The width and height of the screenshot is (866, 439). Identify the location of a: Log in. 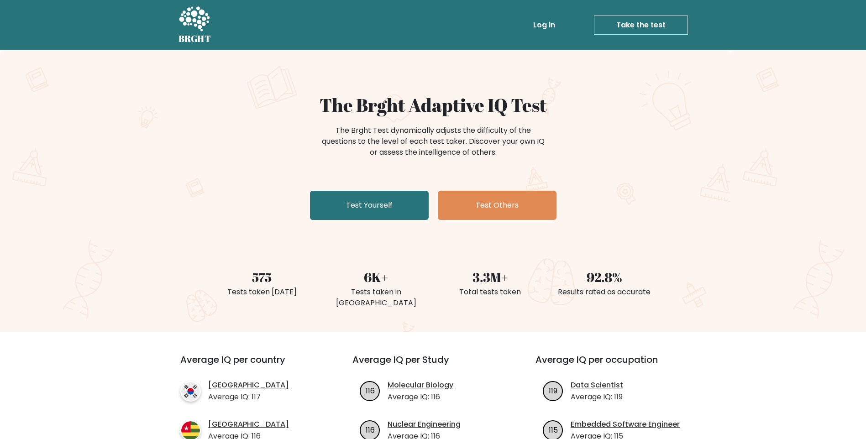
(544, 25).